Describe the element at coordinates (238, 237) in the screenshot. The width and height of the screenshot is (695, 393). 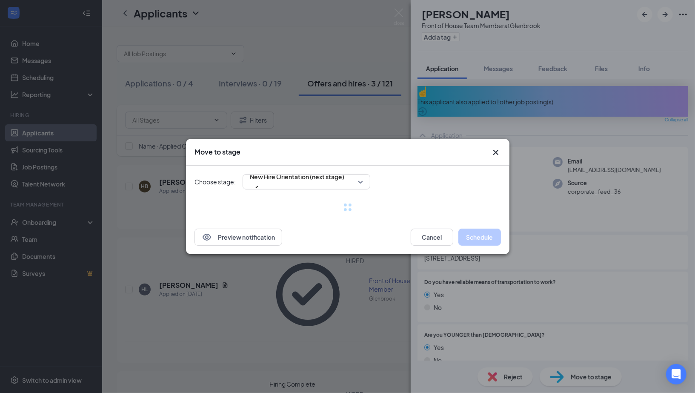
I see `button: EyePreview notification` at that location.